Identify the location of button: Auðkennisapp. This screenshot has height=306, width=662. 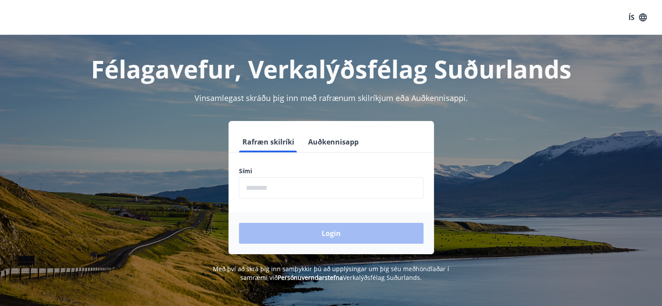
(333, 142).